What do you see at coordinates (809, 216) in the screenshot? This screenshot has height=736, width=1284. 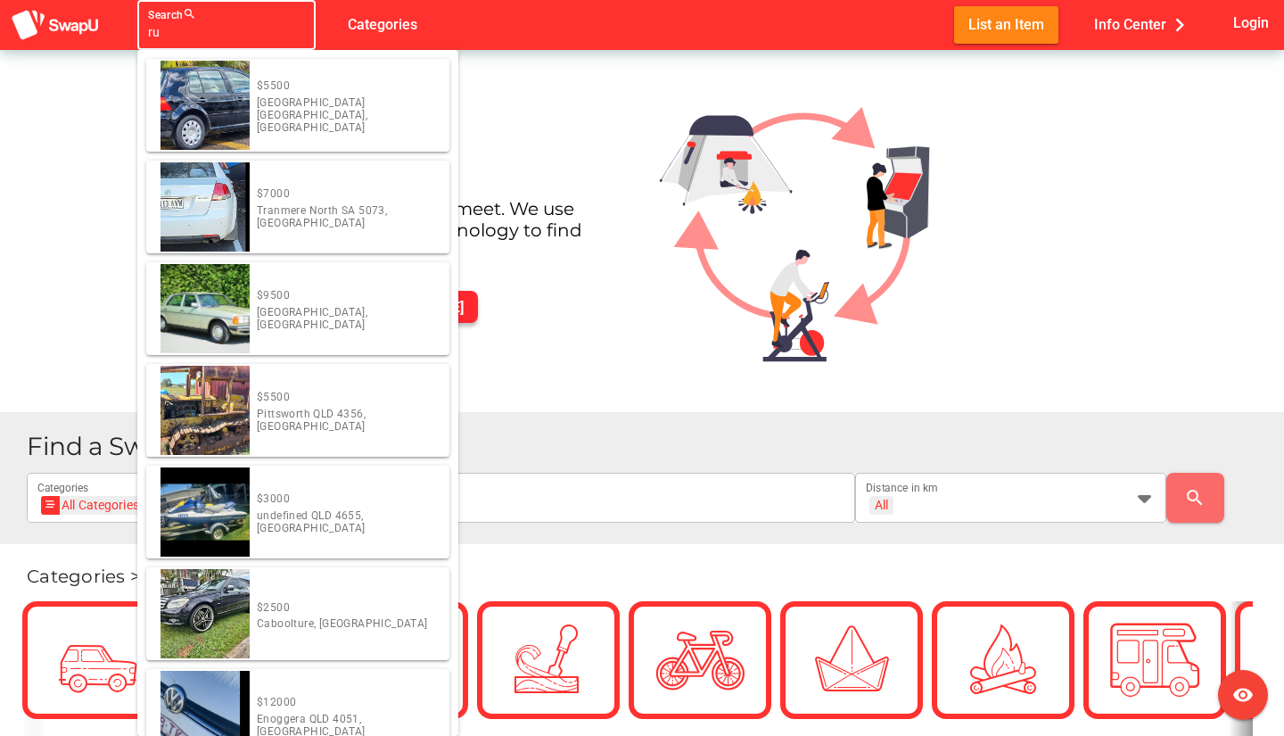 I see `img: Graphic.svg` at bounding box center [809, 216].